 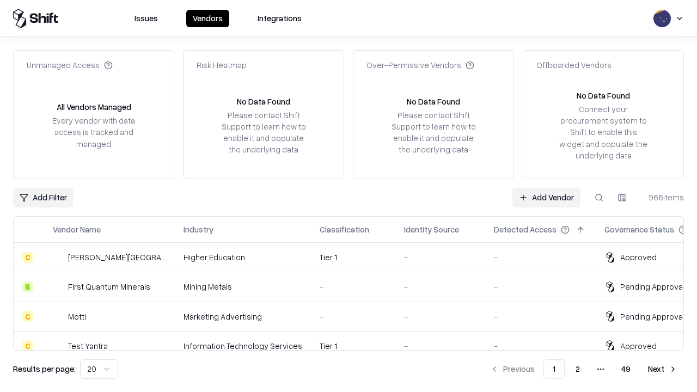 I want to click on div: All Vendors Managed, so click(x=94, y=107).